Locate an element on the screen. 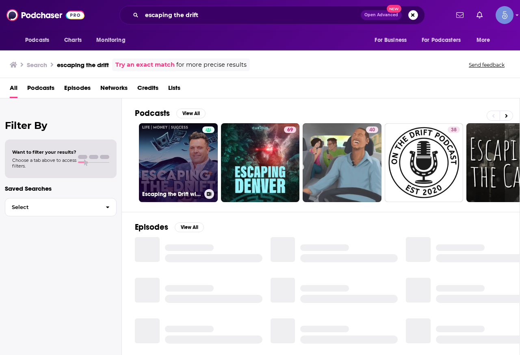 The height and width of the screenshot is (355, 520). p: Saved Searches is located at coordinates (61, 188).